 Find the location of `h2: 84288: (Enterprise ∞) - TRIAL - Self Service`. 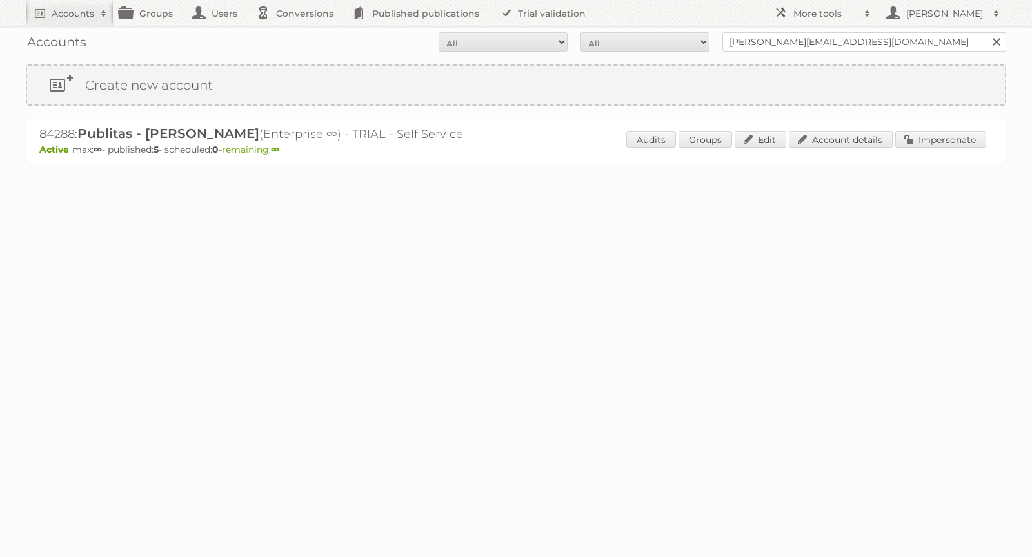

h2: 84288: (Enterprise ∞) - TRIAL - Self Service is located at coordinates (265, 134).